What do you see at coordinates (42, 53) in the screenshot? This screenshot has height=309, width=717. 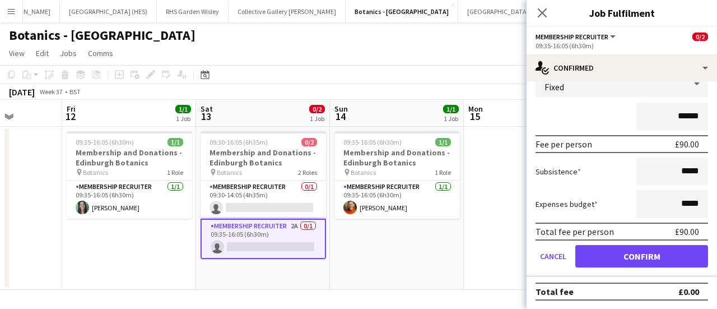 I see `span: Edit` at bounding box center [42, 53].